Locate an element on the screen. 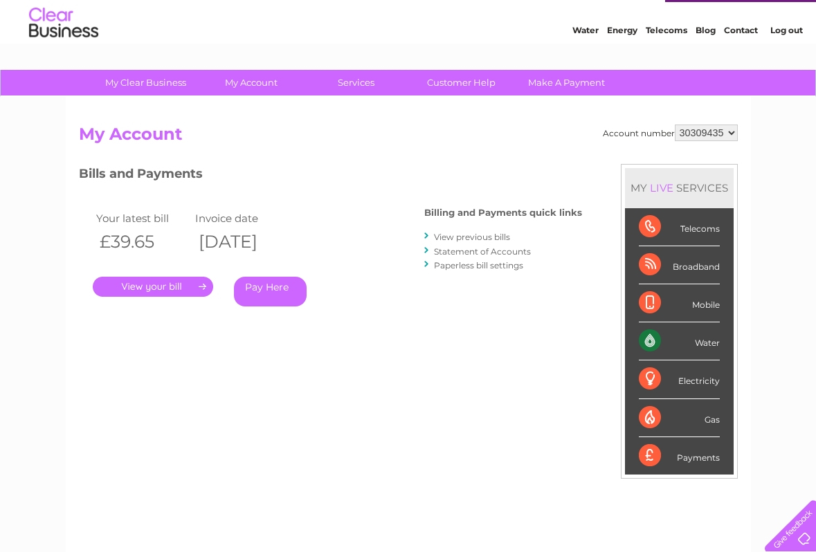  a: Log out is located at coordinates (786, 64).